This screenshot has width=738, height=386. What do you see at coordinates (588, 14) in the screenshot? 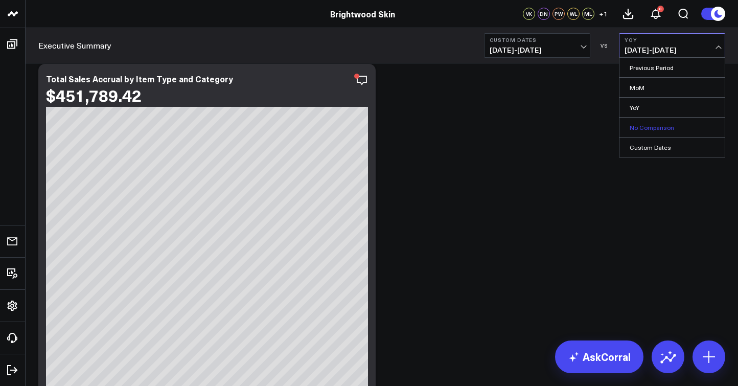
I see `div: ML` at bounding box center [588, 14].